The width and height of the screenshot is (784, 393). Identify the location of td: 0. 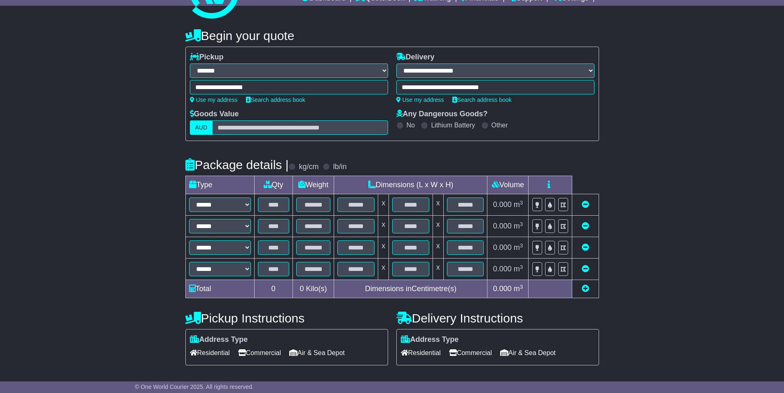
(273, 289).